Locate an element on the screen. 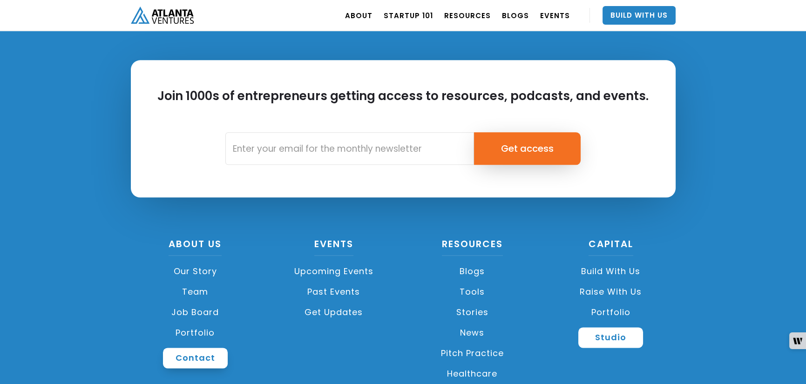  a: Upcoming Events is located at coordinates (334, 271).